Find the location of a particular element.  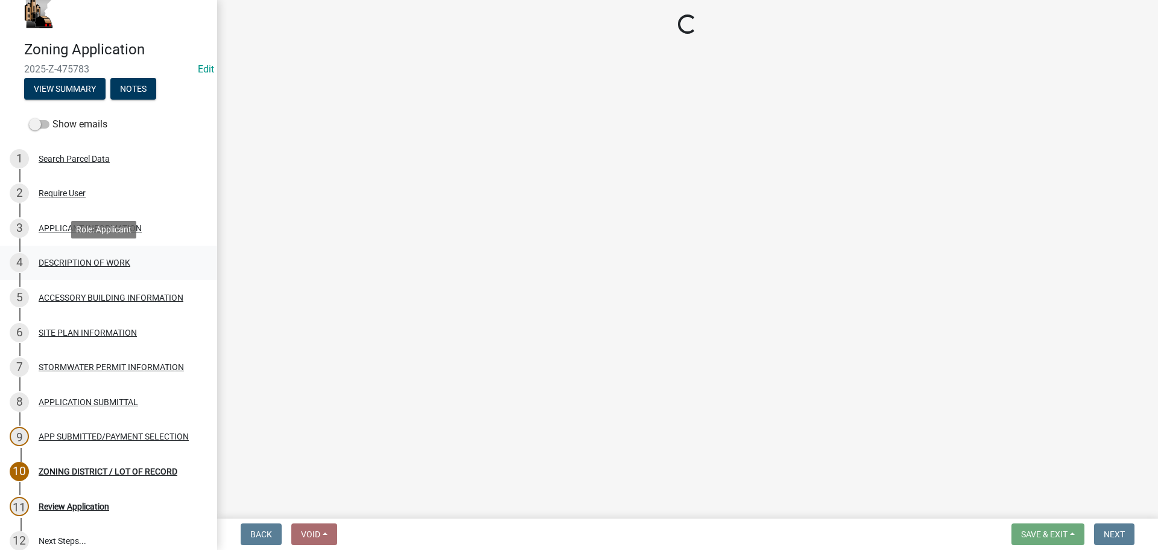

span: Void is located at coordinates (311, 534).